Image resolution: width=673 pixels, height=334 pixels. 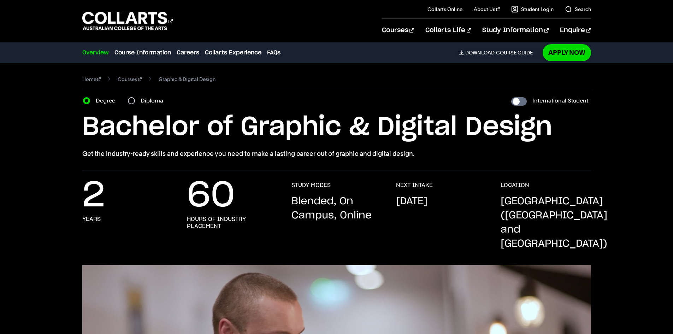 What do you see at coordinates (560, 101) in the screenshot?
I see `label: International Student` at bounding box center [560, 101].